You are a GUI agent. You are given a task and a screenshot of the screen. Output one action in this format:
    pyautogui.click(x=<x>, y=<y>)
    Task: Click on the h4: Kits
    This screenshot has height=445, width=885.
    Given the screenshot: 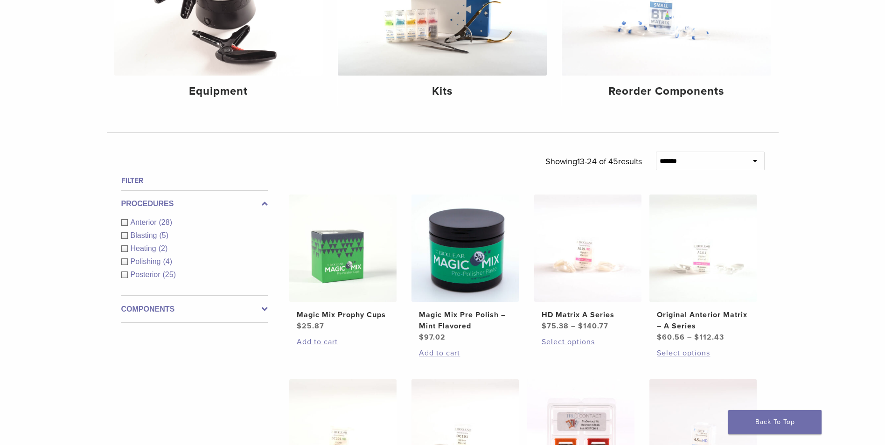 What is the action you would take?
    pyautogui.click(x=442, y=91)
    